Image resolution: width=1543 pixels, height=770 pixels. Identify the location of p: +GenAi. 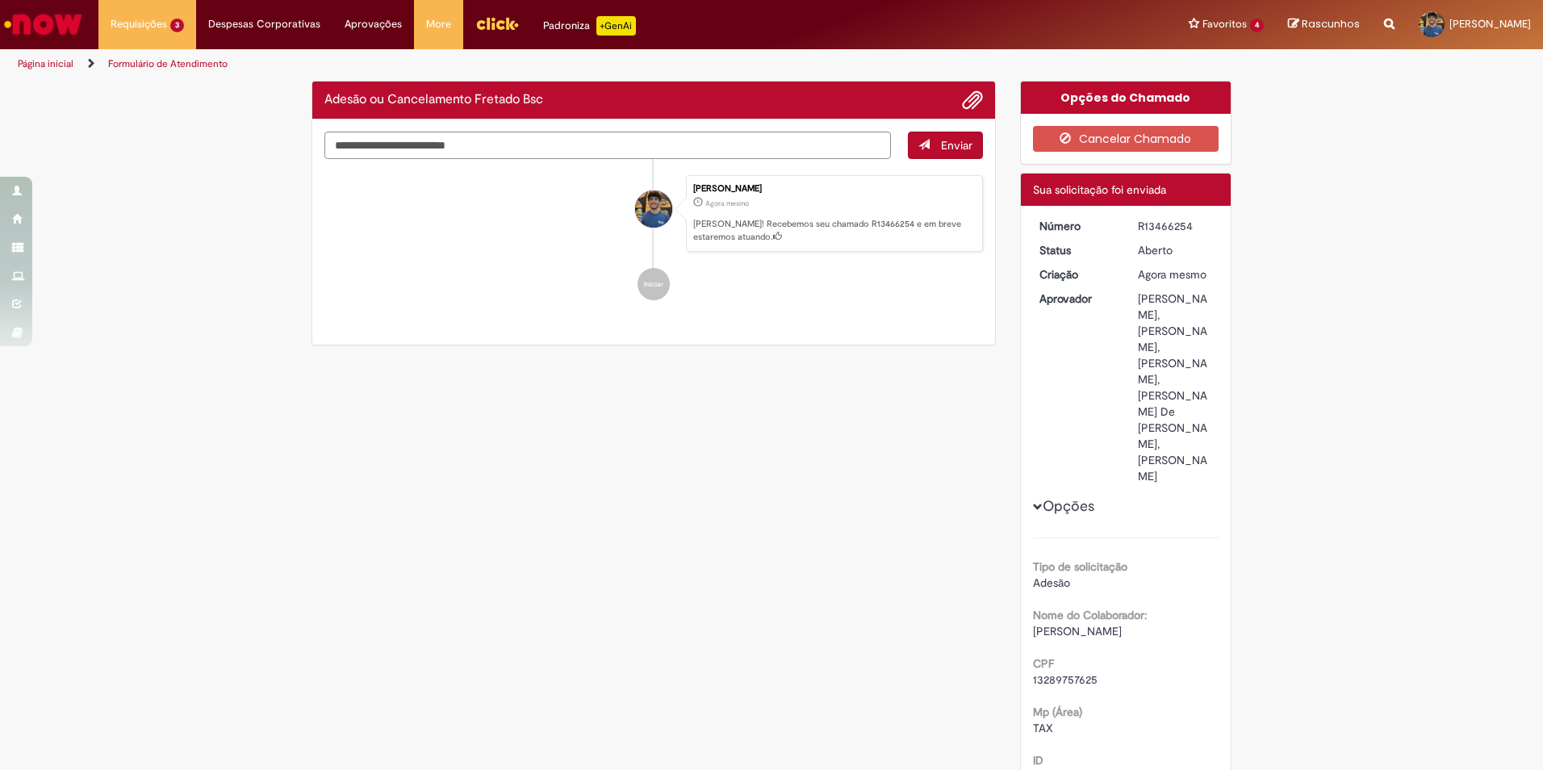
(616, 26).